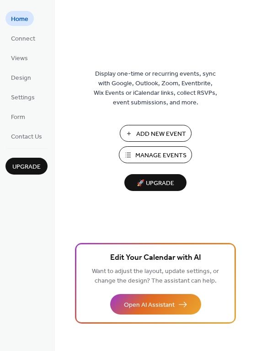 The image size is (256, 351). I want to click on span: Settings, so click(23, 98).